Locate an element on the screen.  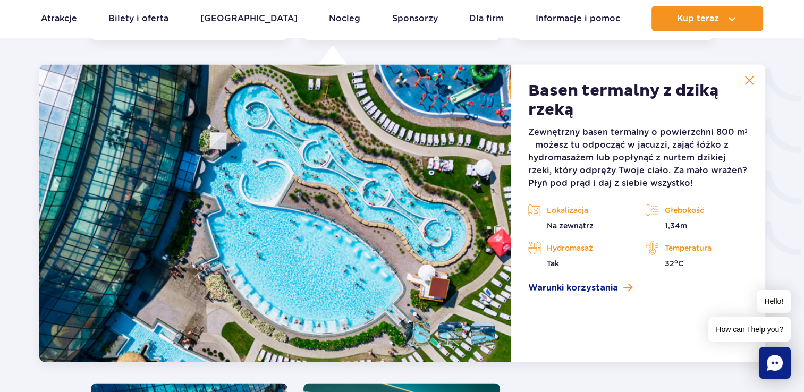
p: 32 C is located at coordinates (697, 263).